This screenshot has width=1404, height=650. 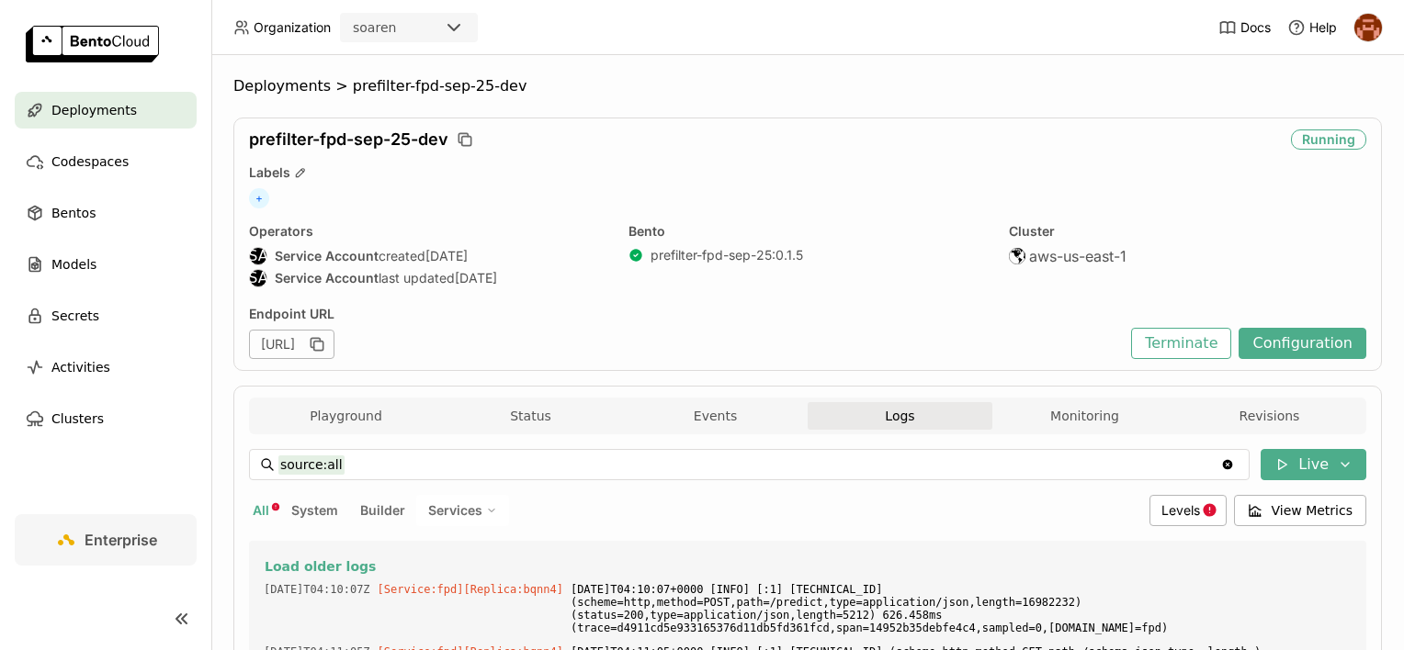 I want to click on span: Load older logs, so click(x=320, y=567).